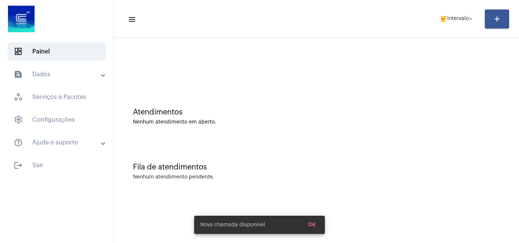 This screenshot has height=243, width=519. Describe the element at coordinates (457, 19) in the screenshot. I see `button: Intervalo` at that location.